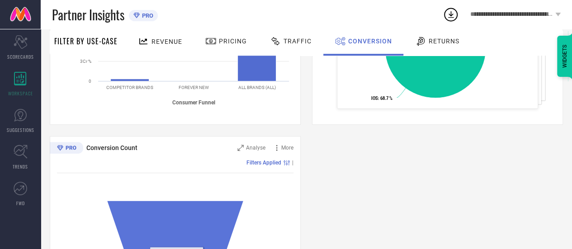  What do you see at coordinates (86, 41) in the screenshot?
I see `span: Filter By Use-Case` at bounding box center [86, 41].